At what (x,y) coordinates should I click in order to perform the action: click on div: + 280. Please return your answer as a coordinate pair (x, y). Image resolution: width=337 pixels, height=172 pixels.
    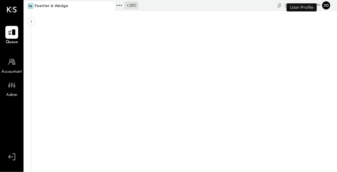
    Looking at the image, I should click on (132, 5).